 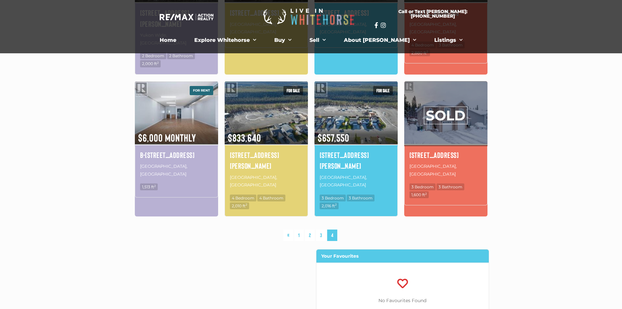 I want to click on span: 1,600 ft, so click(x=419, y=194).